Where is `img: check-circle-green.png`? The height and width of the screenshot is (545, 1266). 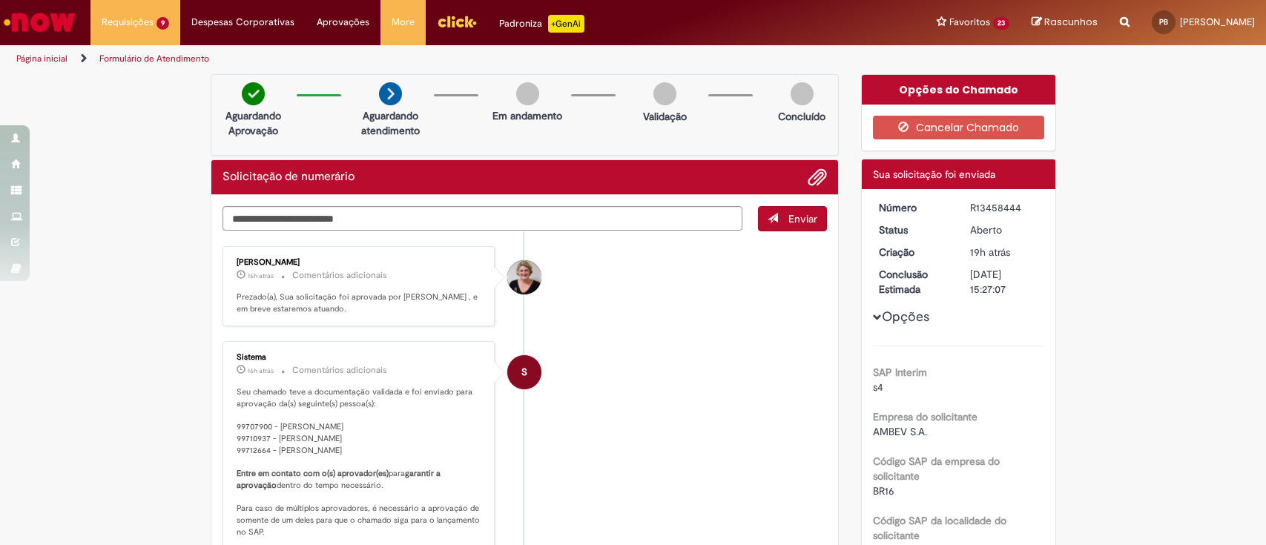 img: check-circle-green.png is located at coordinates (253, 93).